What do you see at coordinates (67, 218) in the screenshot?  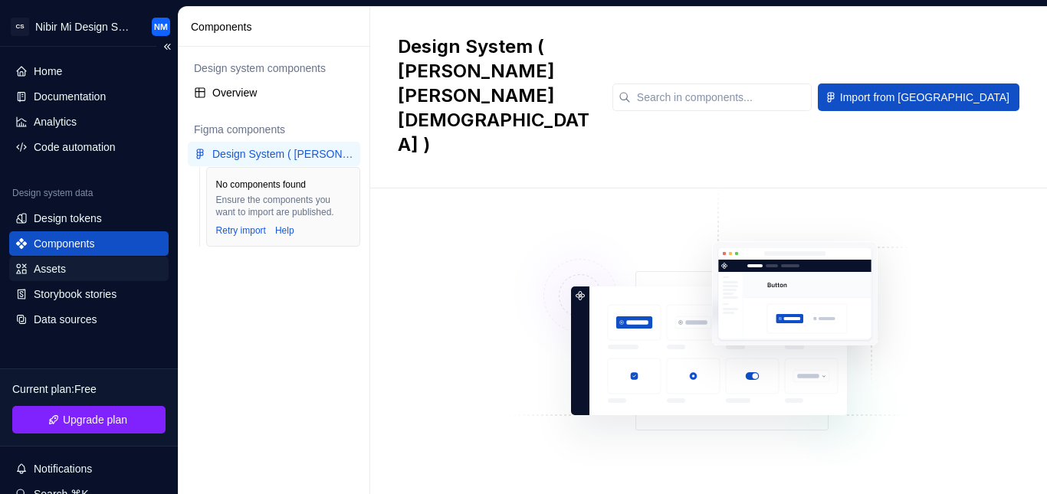 I see `div: Design tokens` at bounding box center [67, 218].